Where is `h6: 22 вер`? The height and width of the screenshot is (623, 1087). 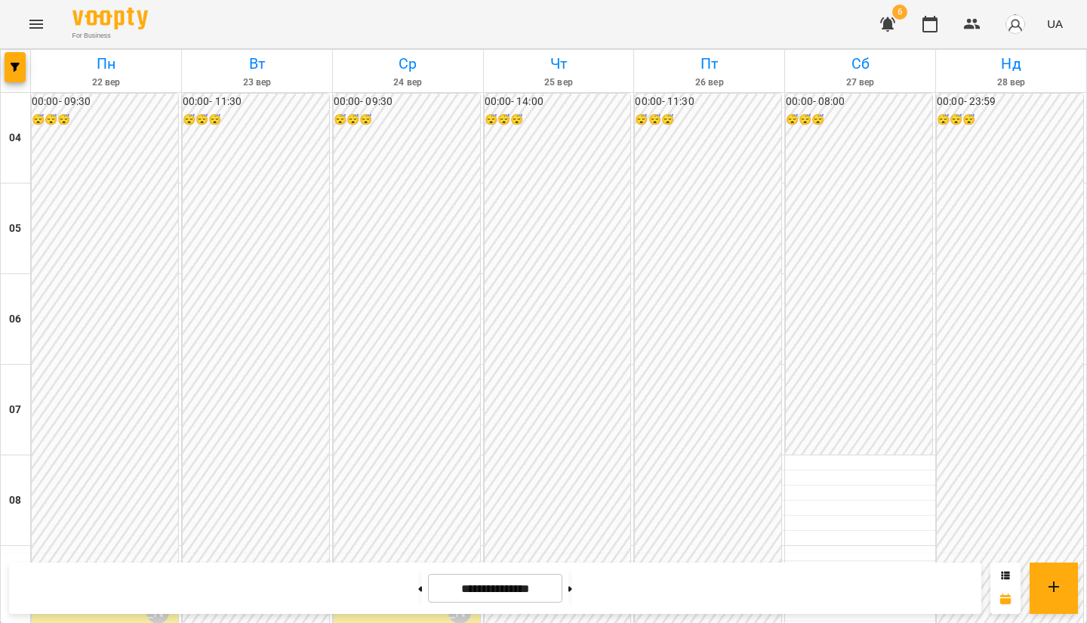 h6: 22 вер is located at coordinates (106, 82).